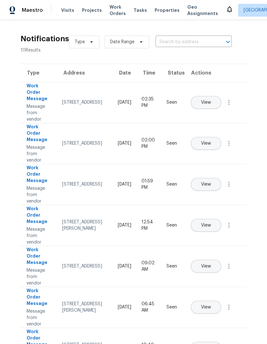 The width and height of the screenshot is (267, 344). I want to click on th: Time, so click(149, 73).